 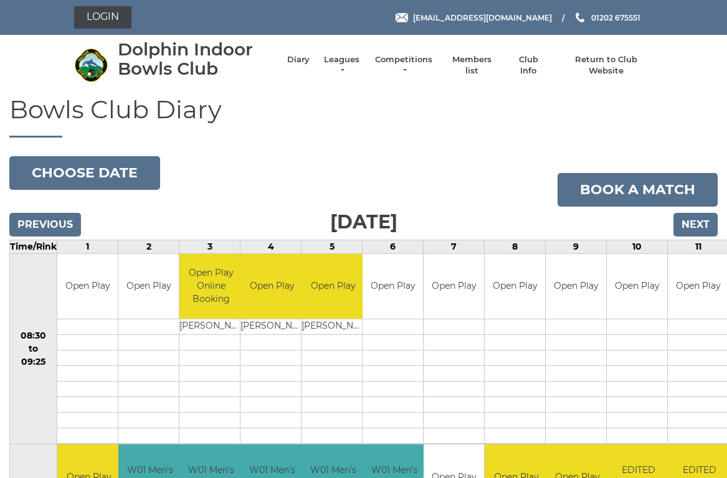 I want to click on td: 8, so click(x=515, y=247).